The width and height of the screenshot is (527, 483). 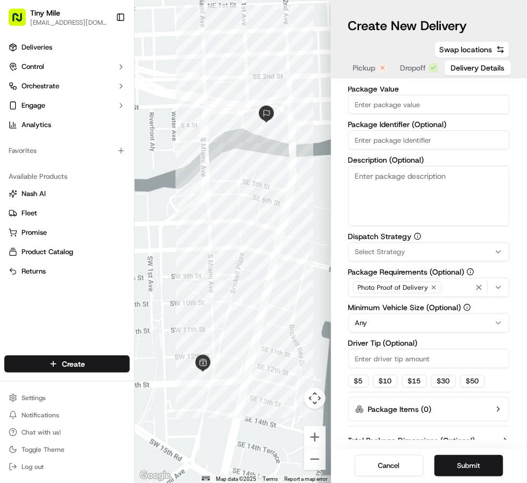 I want to click on span: Deliveries, so click(x=37, y=47).